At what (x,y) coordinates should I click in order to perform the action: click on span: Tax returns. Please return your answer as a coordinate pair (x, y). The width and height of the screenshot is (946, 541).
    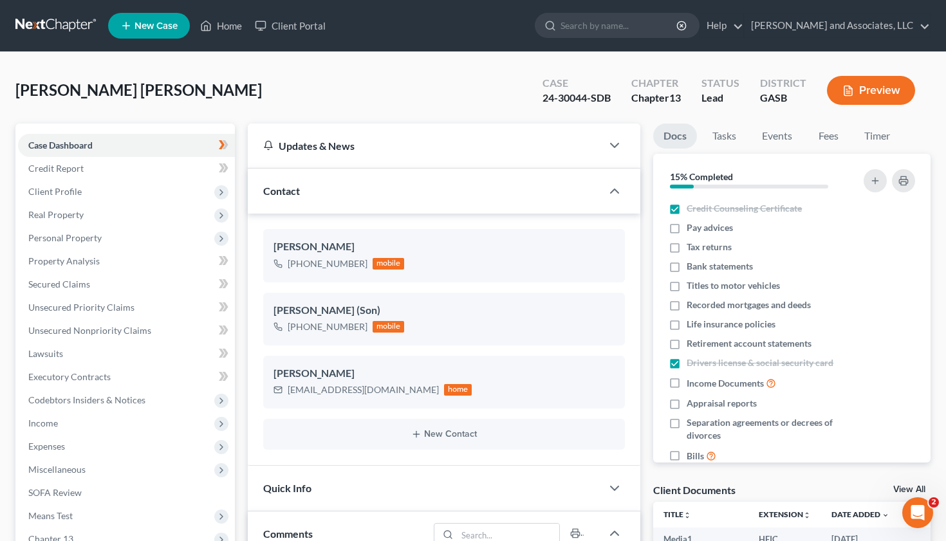
    Looking at the image, I should click on (709, 247).